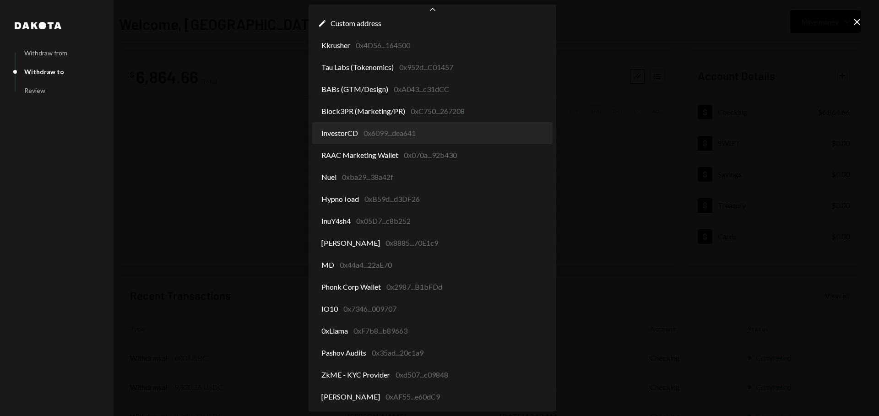 The height and width of the screenshot is (416, 879). I want to click on span: HypnoToad, so click(340, 199).